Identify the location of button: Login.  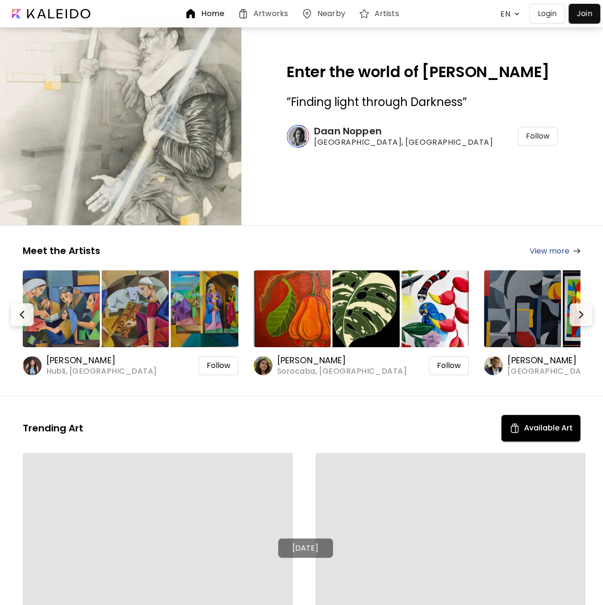
(547, 14).